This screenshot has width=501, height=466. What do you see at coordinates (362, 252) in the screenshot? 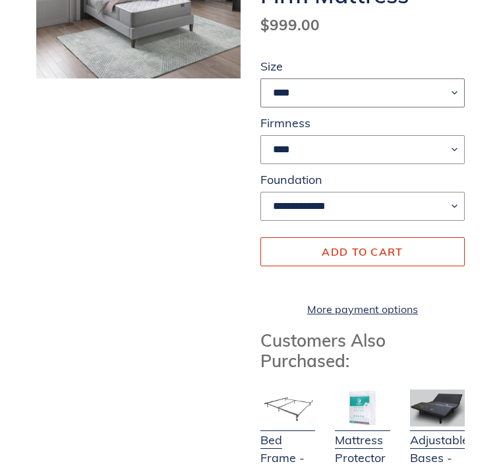
I see `span: Add to cart` at bounding box center [362, 252].